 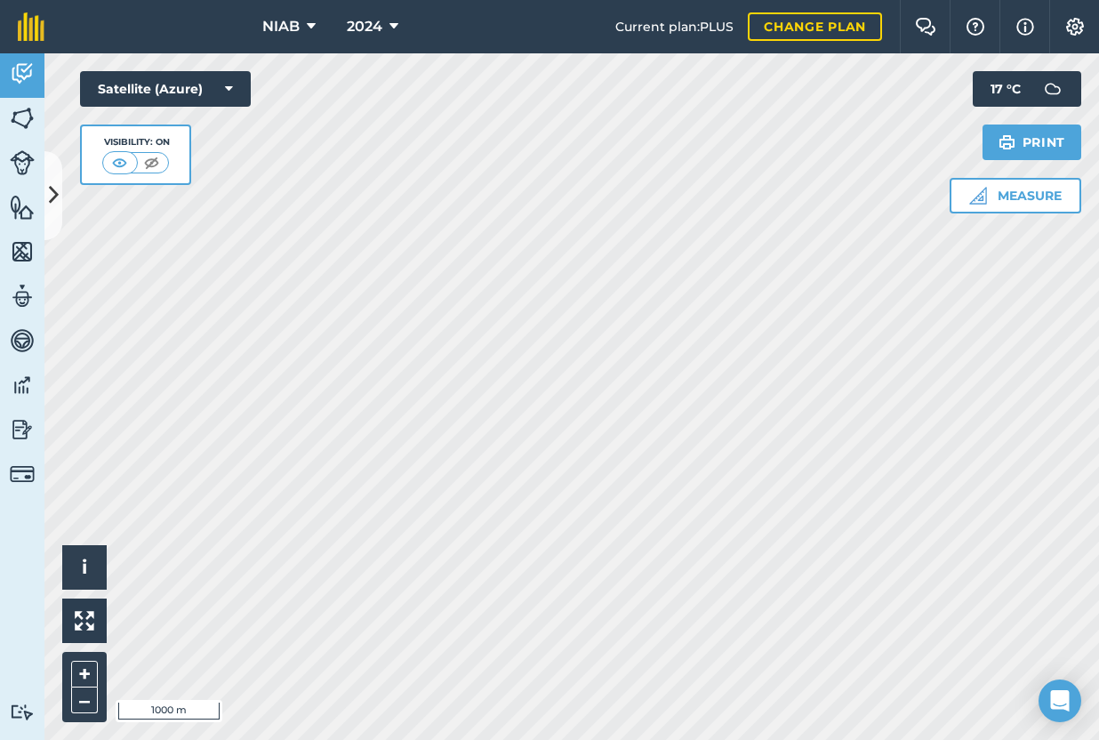 I want to click on button: Print, so click(x=1032, y=142).